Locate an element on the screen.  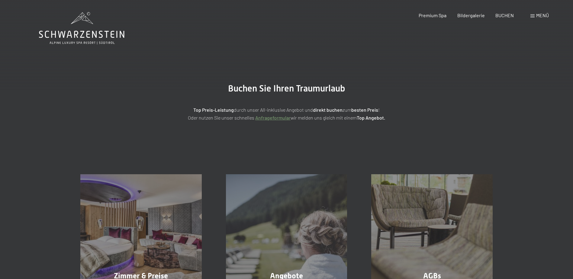
span: Menü is located at coordinates (543, 15).